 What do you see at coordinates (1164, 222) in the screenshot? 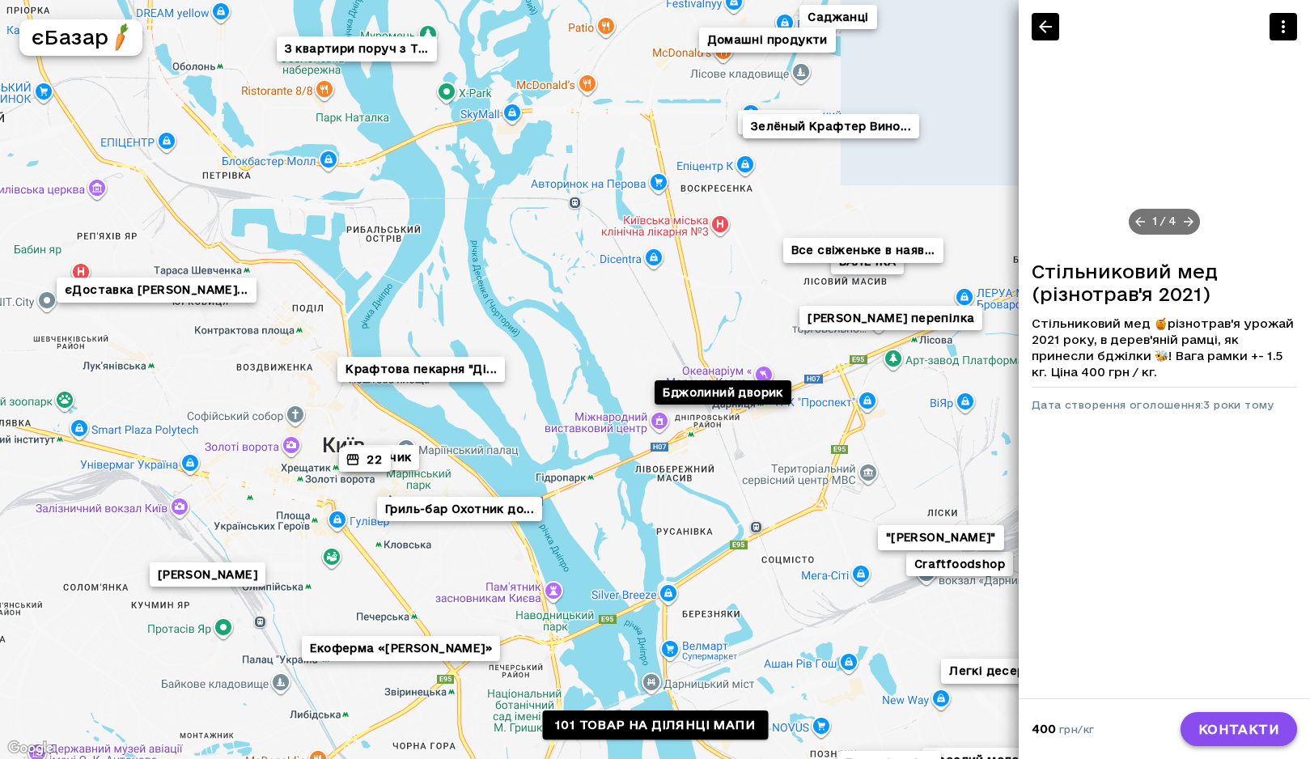
I see `span: 1 / 4` at bounding box center [1164, 222].